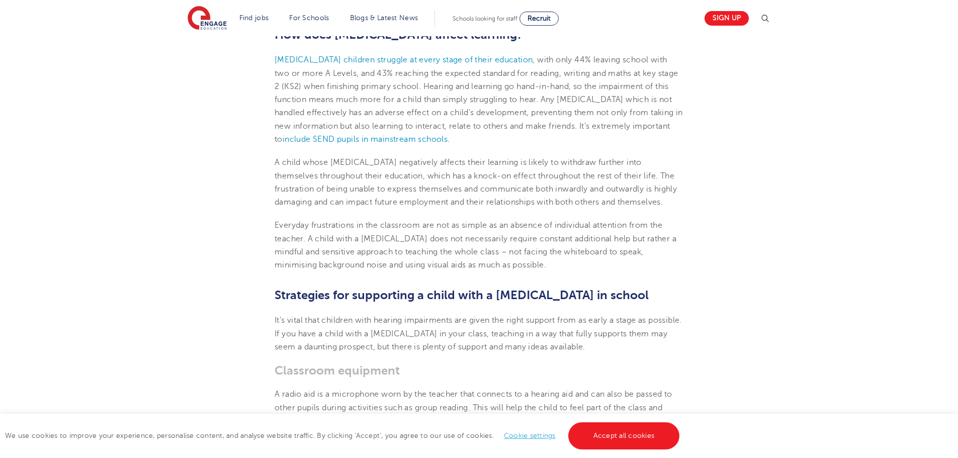  What do you see at coordinates (529, 435) in the screenshot?
I see `a: Cookie settings` at bounding box center [529, 435].